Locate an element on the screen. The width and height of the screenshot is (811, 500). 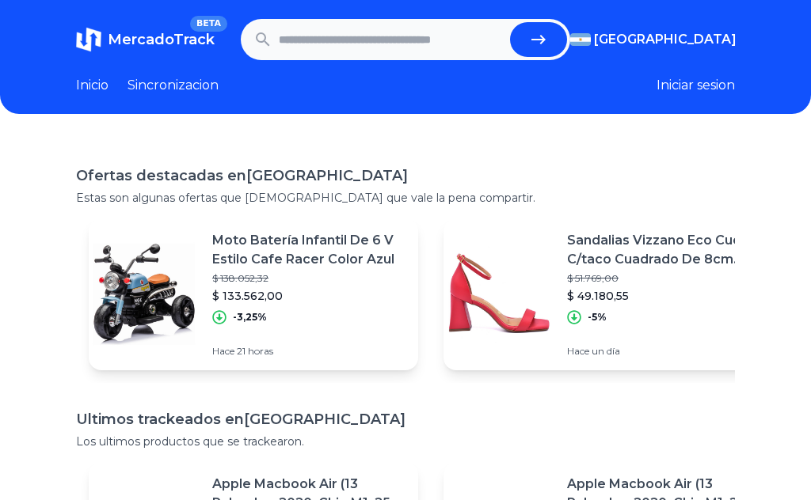
span: MercadoTrack is located at coordinates (161, 40).